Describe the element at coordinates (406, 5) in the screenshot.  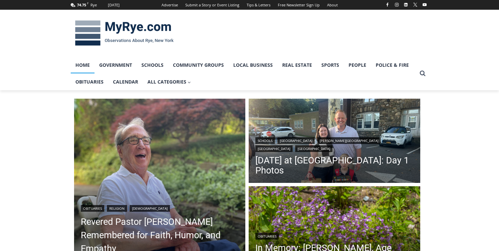
I see `a: Linkedin` at that location.